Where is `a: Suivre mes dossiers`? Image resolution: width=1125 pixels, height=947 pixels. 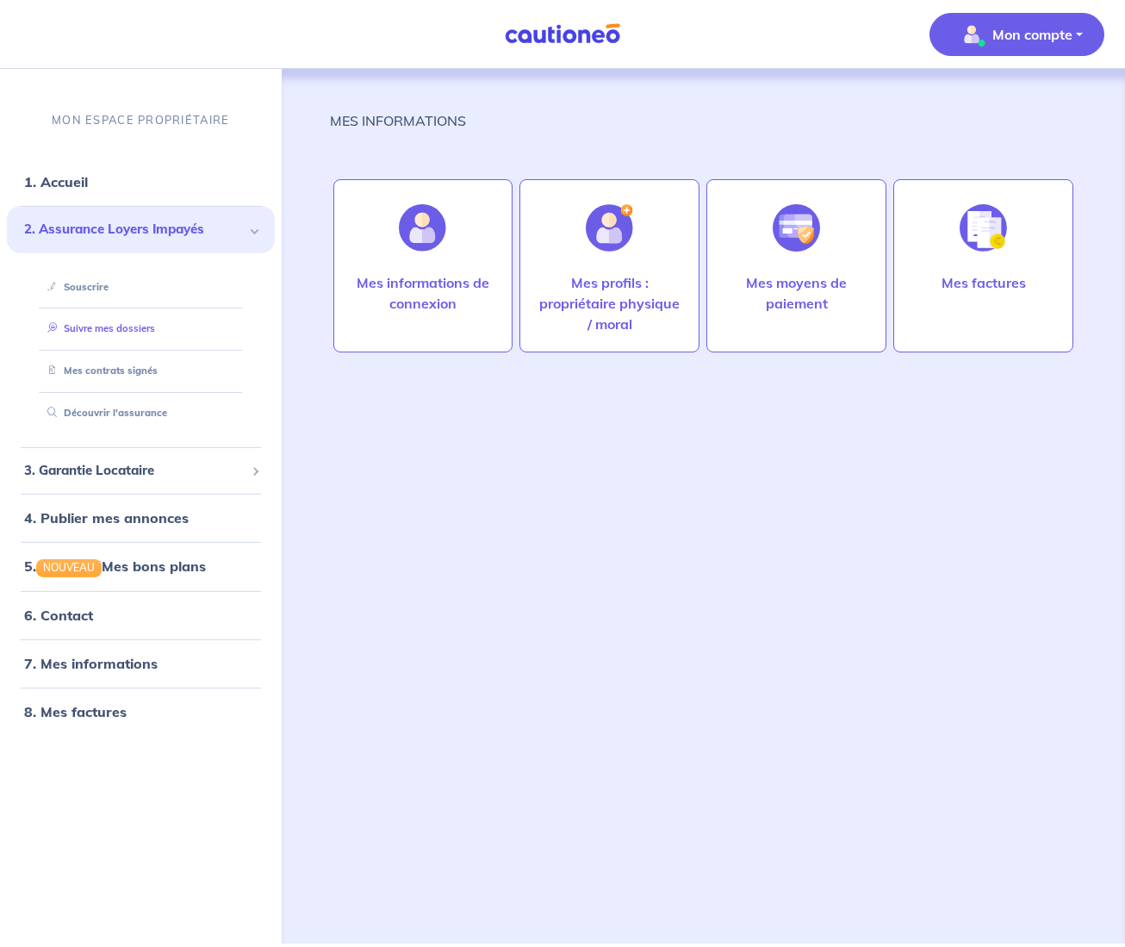 a: Suivre mes dossiers is located at coordinates (97, 328).